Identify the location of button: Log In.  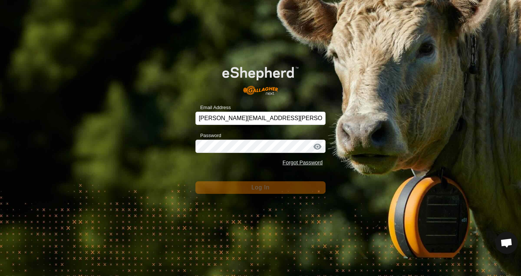
(260, 188).